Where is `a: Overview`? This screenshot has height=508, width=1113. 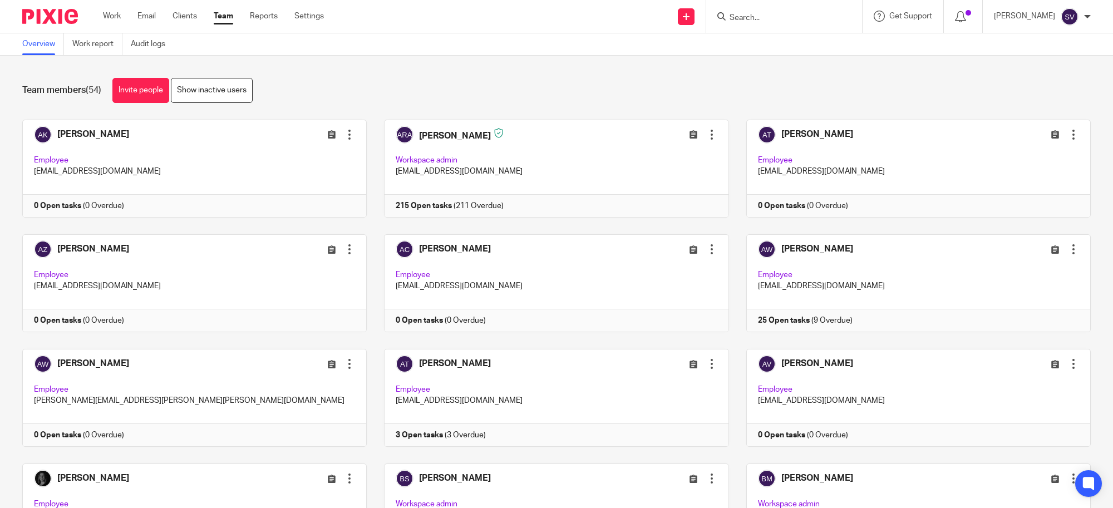 a: Overview is located at coordinates (43, 44).